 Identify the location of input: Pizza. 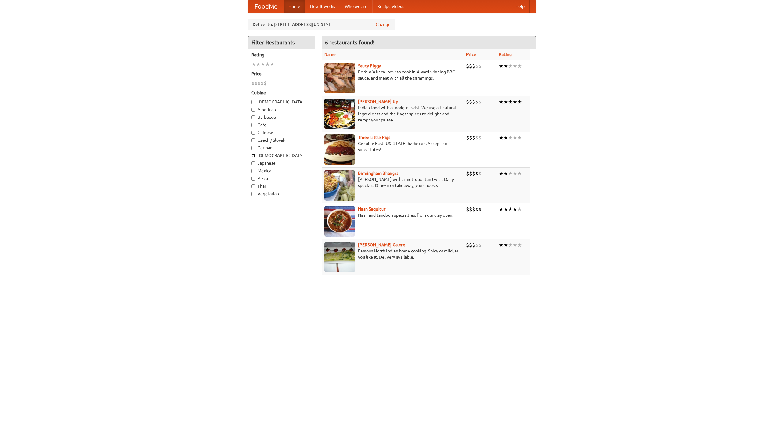
(253, 179).